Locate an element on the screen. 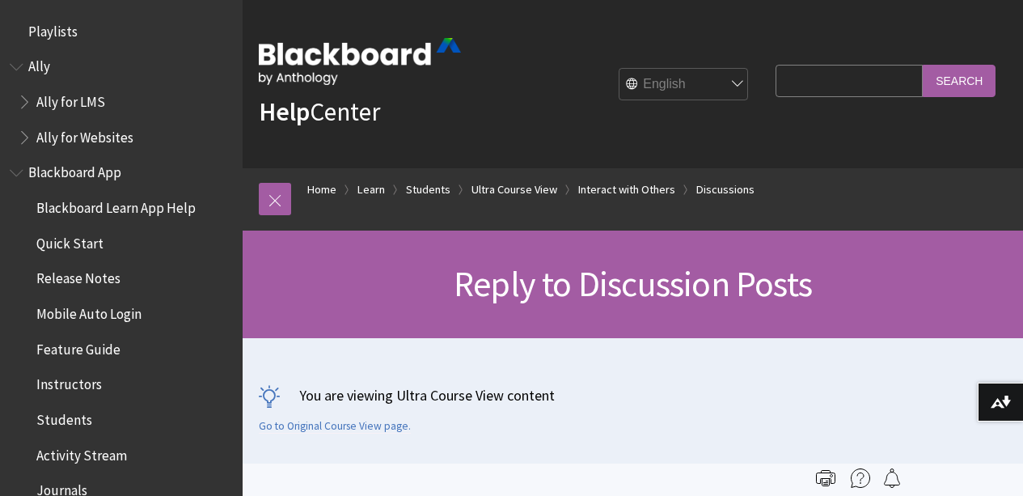  span: Playlists is located at coordinates (53, 28).